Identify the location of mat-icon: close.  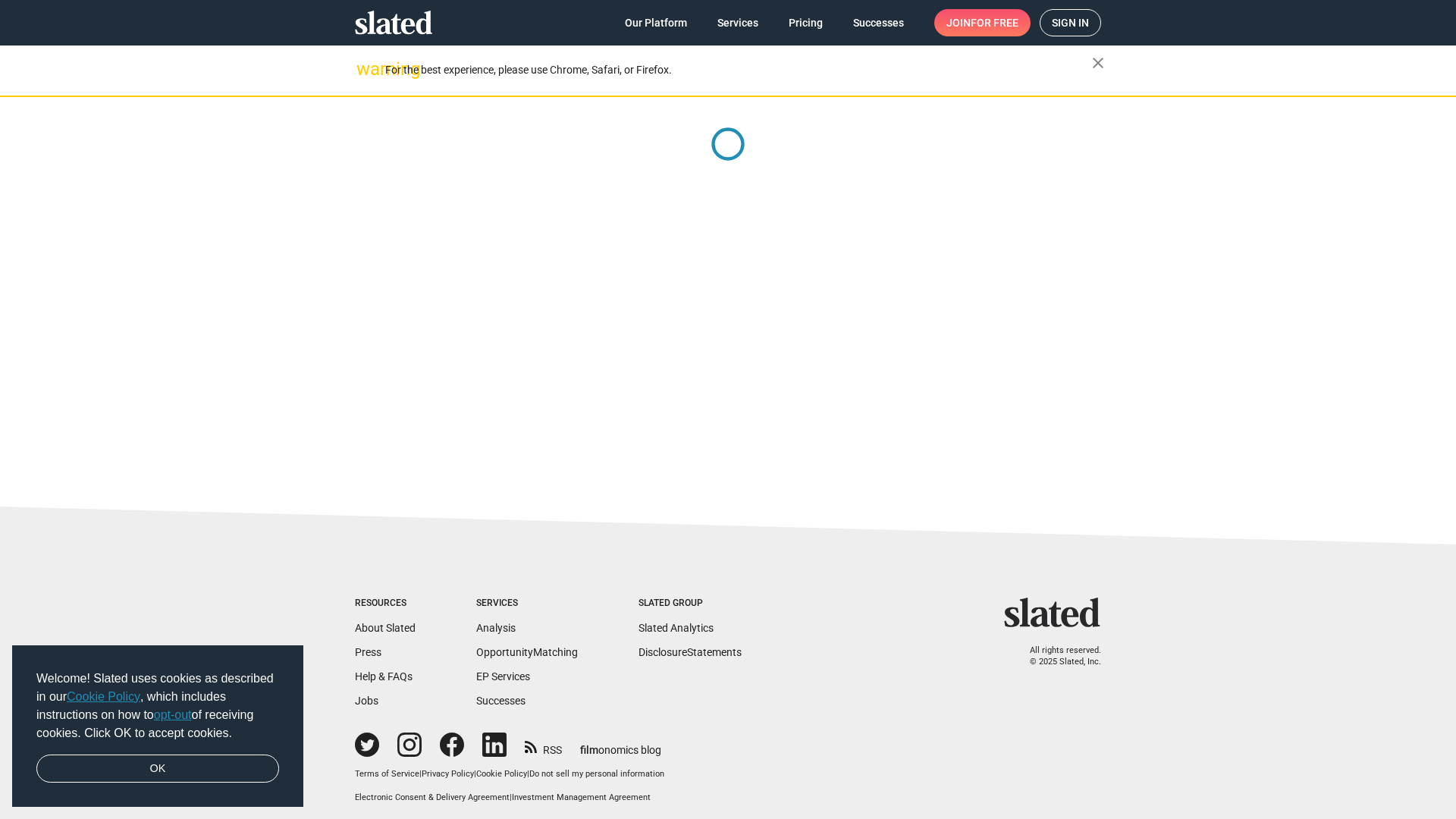
(1099, 63).